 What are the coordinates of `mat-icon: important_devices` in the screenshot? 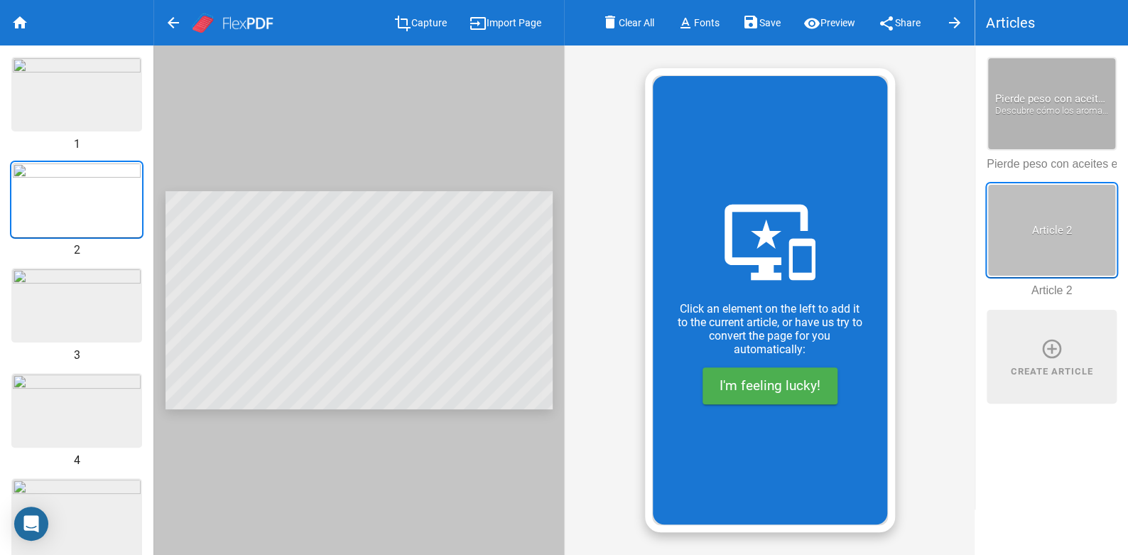 It's located at (770, 242).